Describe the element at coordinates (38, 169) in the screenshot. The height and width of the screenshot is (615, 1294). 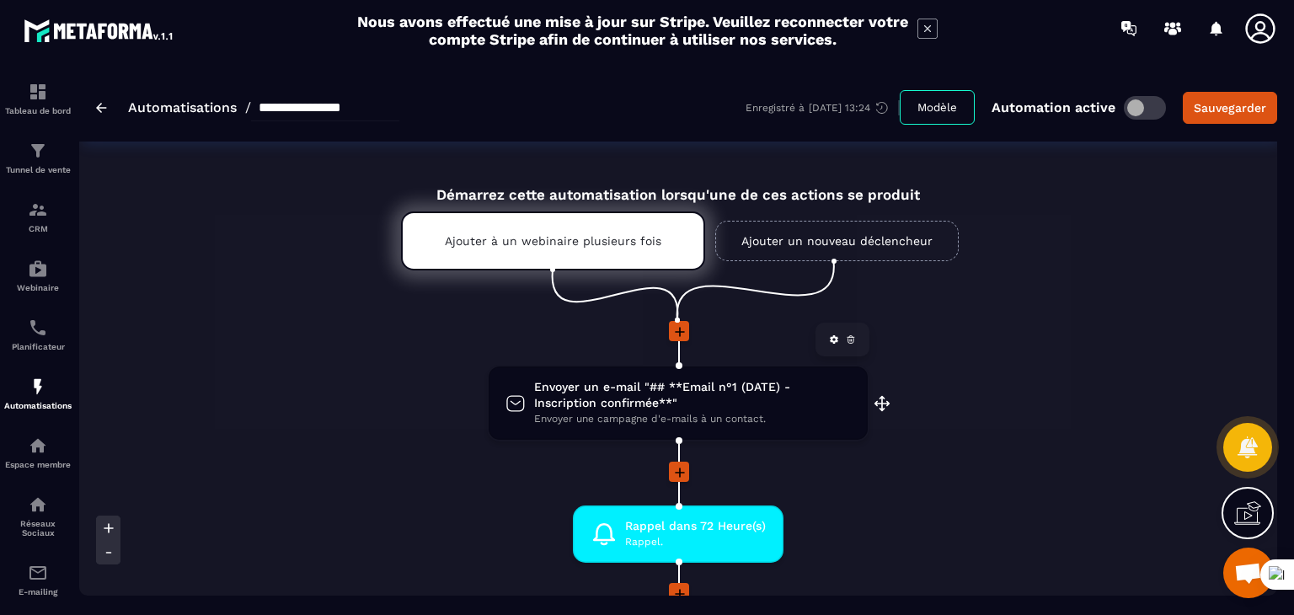
I see `p: Tunnel de vente` at that location.